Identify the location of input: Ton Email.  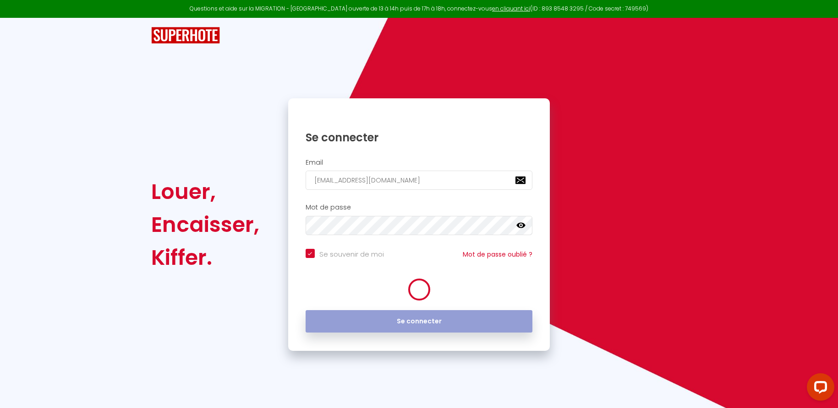
(419, 180).